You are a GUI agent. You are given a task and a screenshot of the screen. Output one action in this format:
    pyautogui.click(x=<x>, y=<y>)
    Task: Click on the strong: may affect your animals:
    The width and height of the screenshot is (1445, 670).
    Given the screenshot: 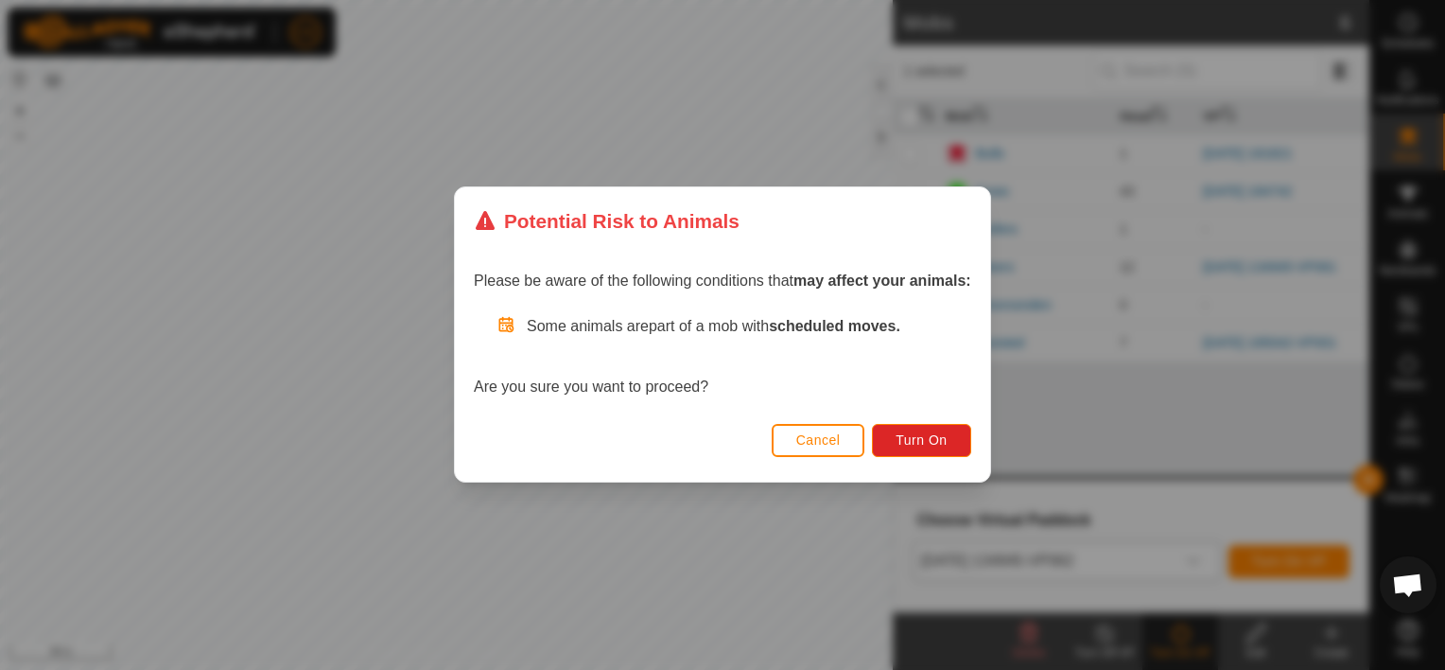 What is the action you would take?
    pyautogui.click(x=882, y=281)
    